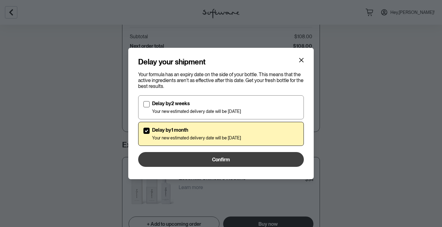 Image resolution: width=442 pixels, height=227 pixels. Describe the element at coordinates (196, 130) in the screenshot. I see `p: Delay by 1 month` at that location.